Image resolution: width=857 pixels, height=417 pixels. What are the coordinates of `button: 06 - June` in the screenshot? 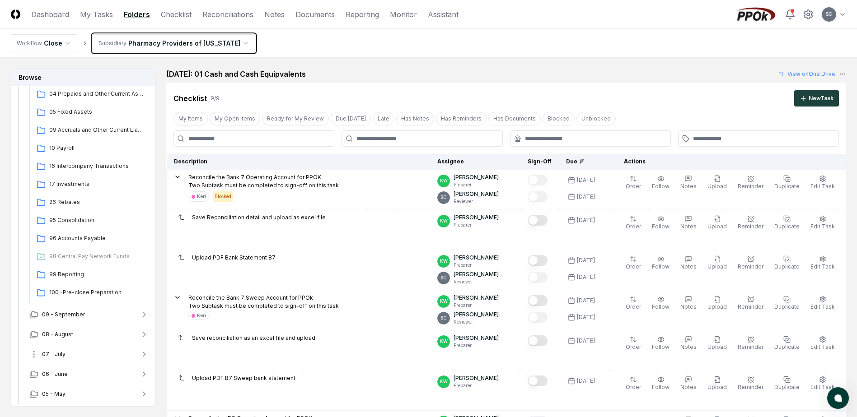 It's located at (89, 375).